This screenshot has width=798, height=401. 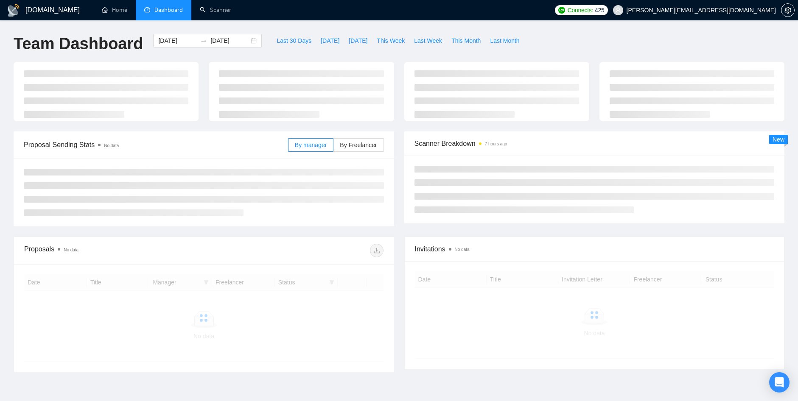 What do you see at coordinates (294, 41) in the screenshot?
I see `button: Last 30 Days` at bounding box center [294, 41].